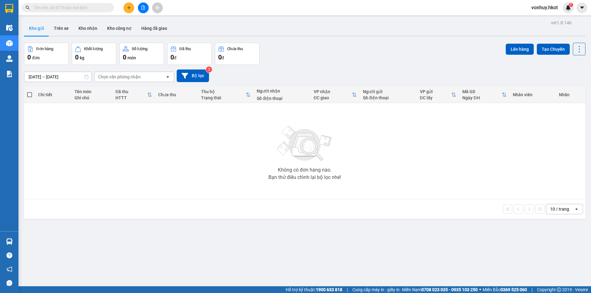 This screenshot has height=293, width=591. What do you see at coordinates (223, 98) in the screenshot?
I see `div: Trạng thái` at bounding box center [223, 98].